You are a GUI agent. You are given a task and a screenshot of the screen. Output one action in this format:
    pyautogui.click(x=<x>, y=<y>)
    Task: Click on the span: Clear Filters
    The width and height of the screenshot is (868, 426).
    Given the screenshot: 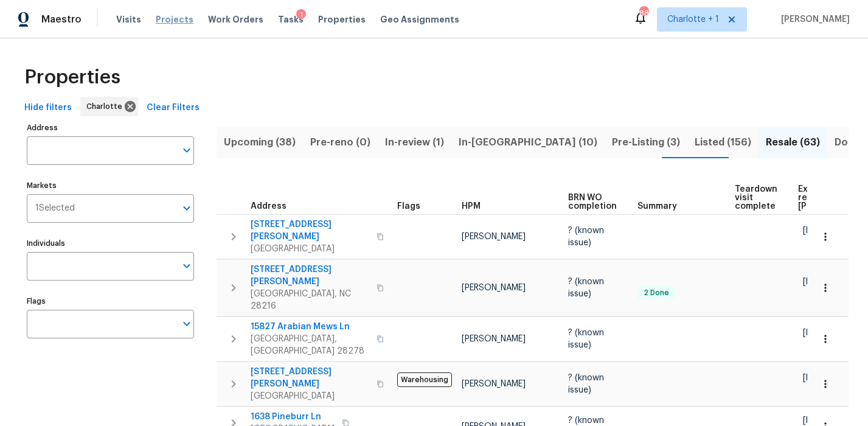 What is the action you would take?
    pyautogui.click(x=173, y=108)
    